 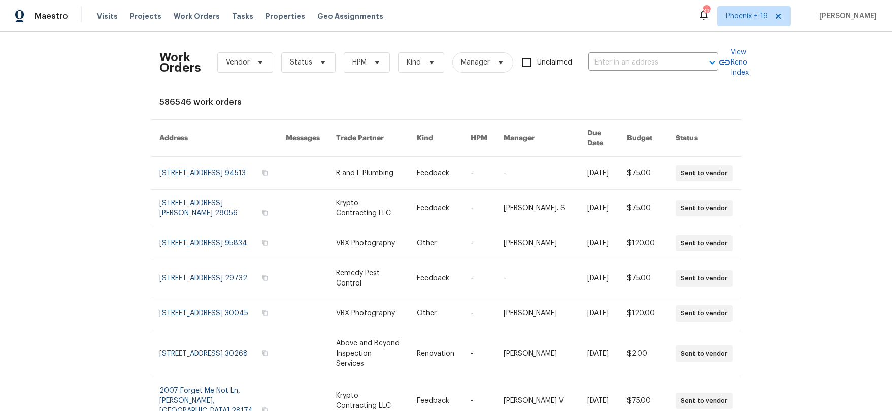 What do you see at coordinates (243, 16) in the screenshot?
I see `span: Tasks` at bounding box center [243, 16].